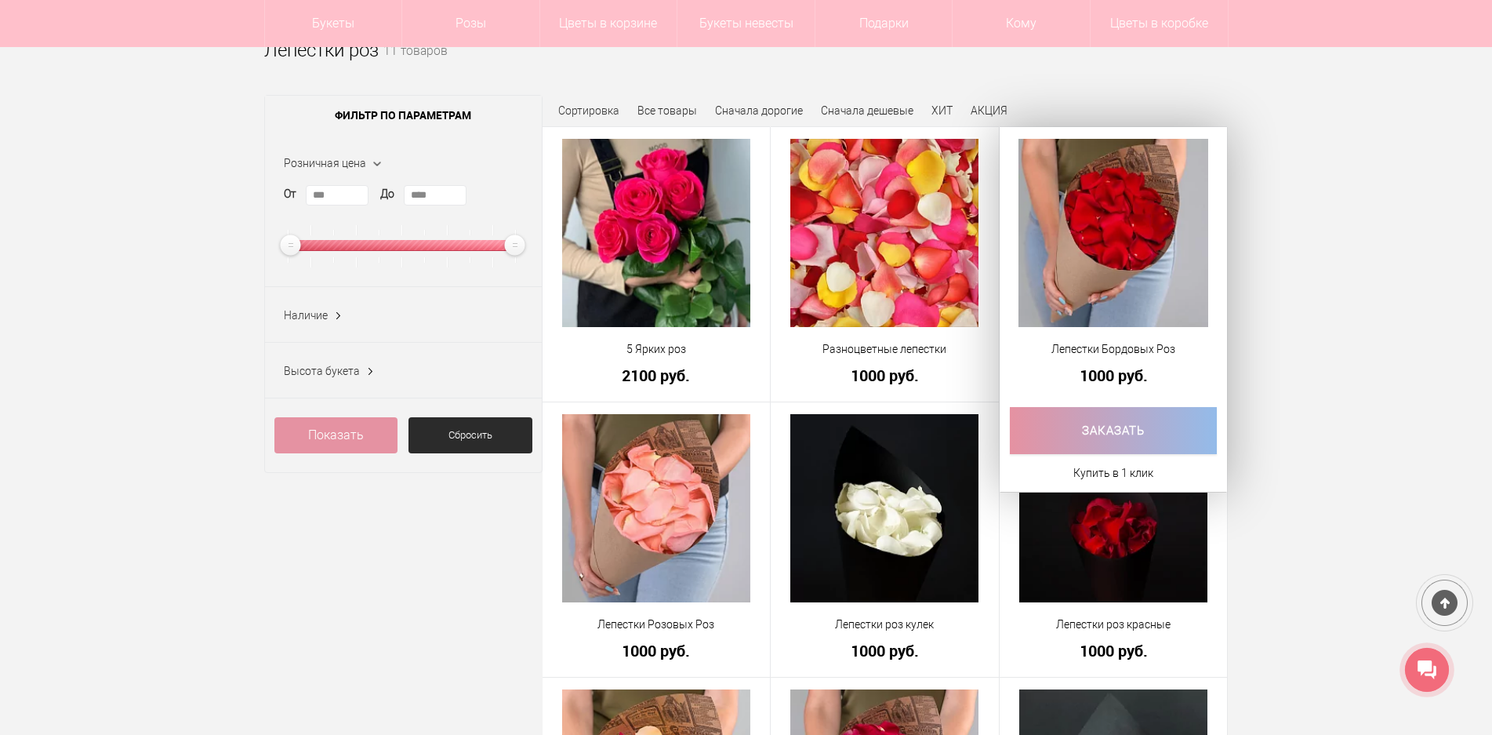 The width and height of the screenshot is (1492, 735). Describe the element at coordinates (306, 315) in the screenshot. I see `span: Наличие` at that location.